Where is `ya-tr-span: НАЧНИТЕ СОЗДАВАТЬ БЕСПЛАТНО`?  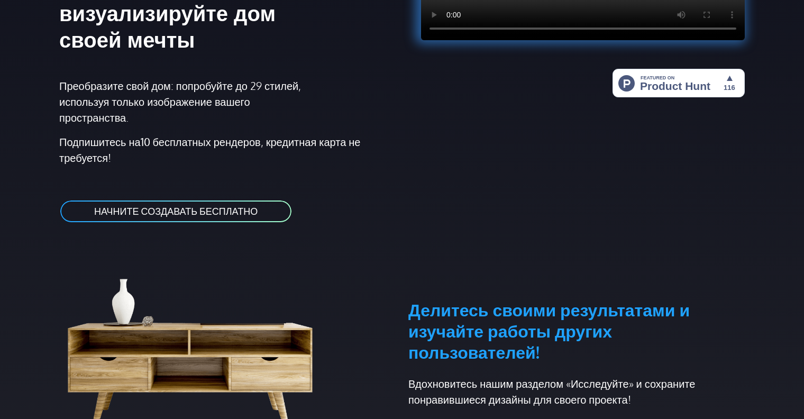
ya-tr-span: НАЧНИТЕ СОЗДАВАТЬ БЕСПЛАТНО is located at coordinates (176, 211).